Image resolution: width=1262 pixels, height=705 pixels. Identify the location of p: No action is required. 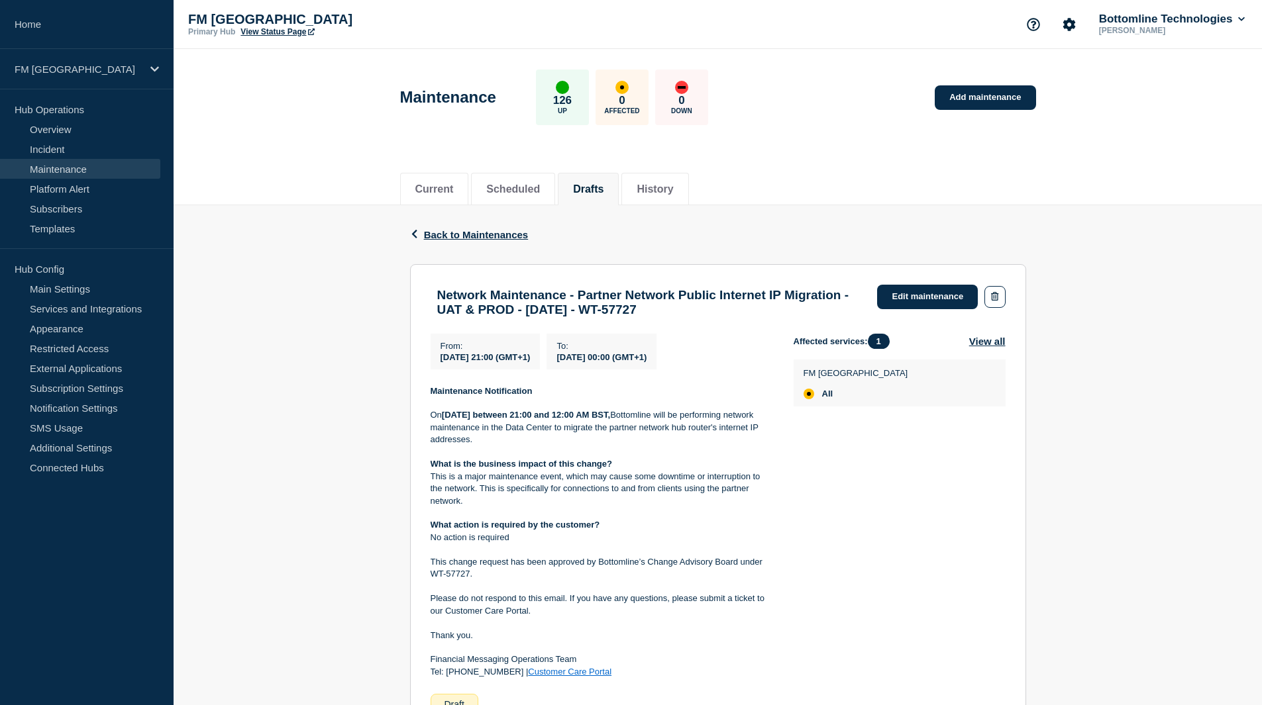
(601, 538).